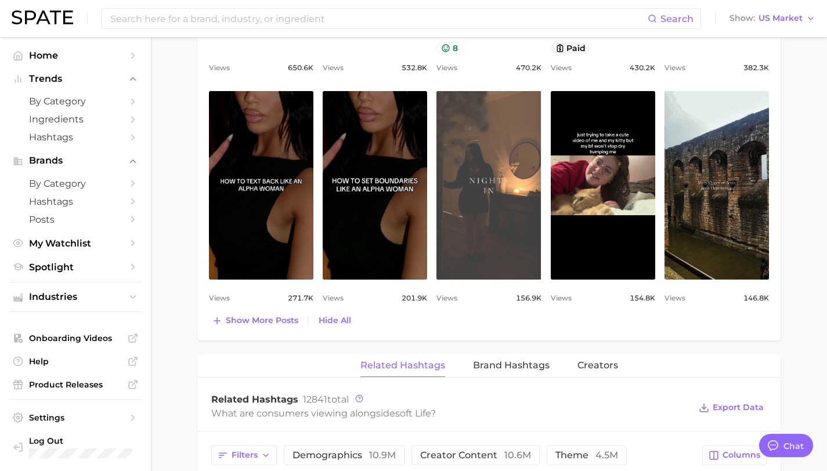 This screenshot has height=471, width=827. I want to click on button: Filters, so click(244, 456).